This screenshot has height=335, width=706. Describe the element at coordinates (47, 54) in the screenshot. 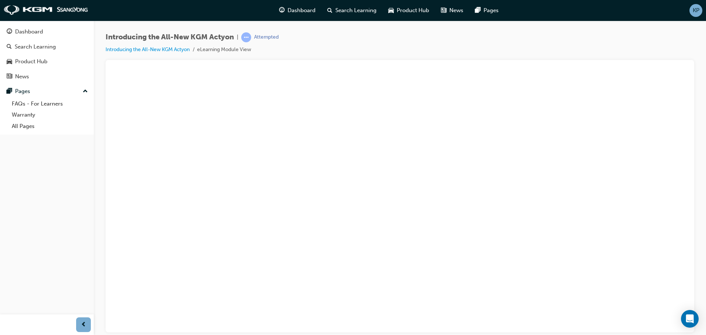

I see `button: DashboardSearch LearningProduct HubNews` at that location.